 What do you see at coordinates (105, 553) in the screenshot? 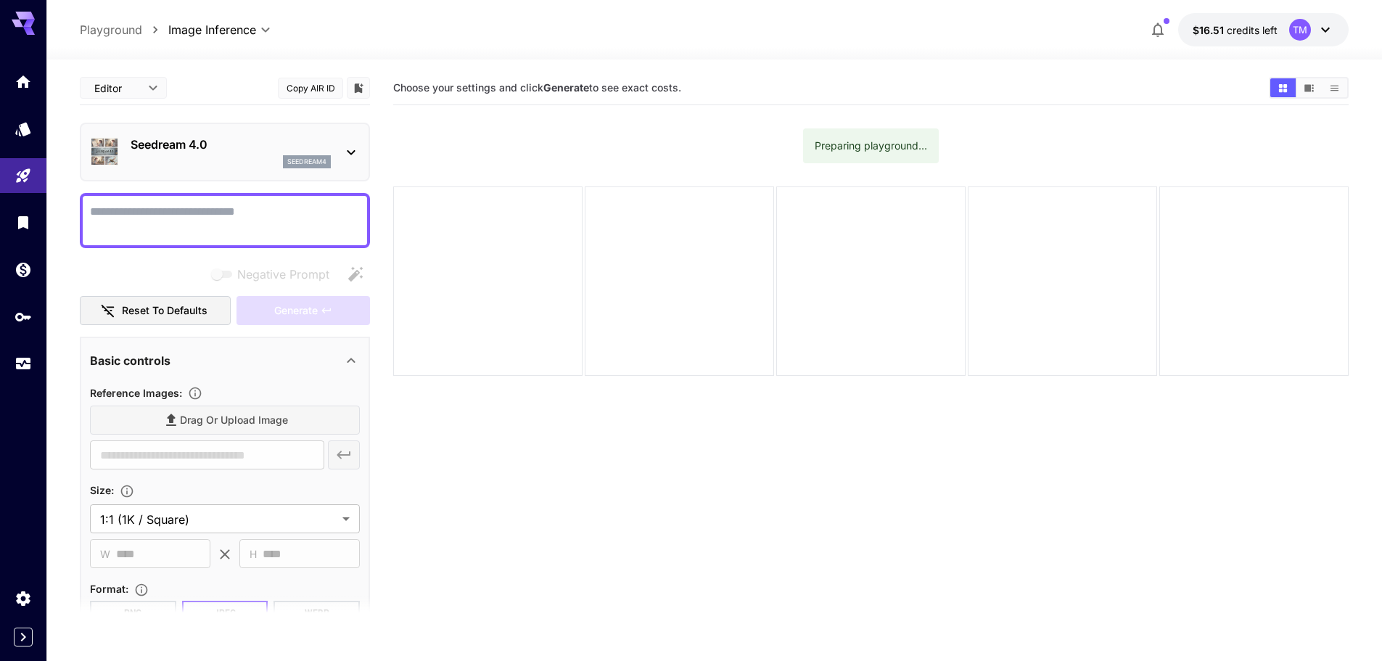
I see `span: W` at bounding box center [105, 553].